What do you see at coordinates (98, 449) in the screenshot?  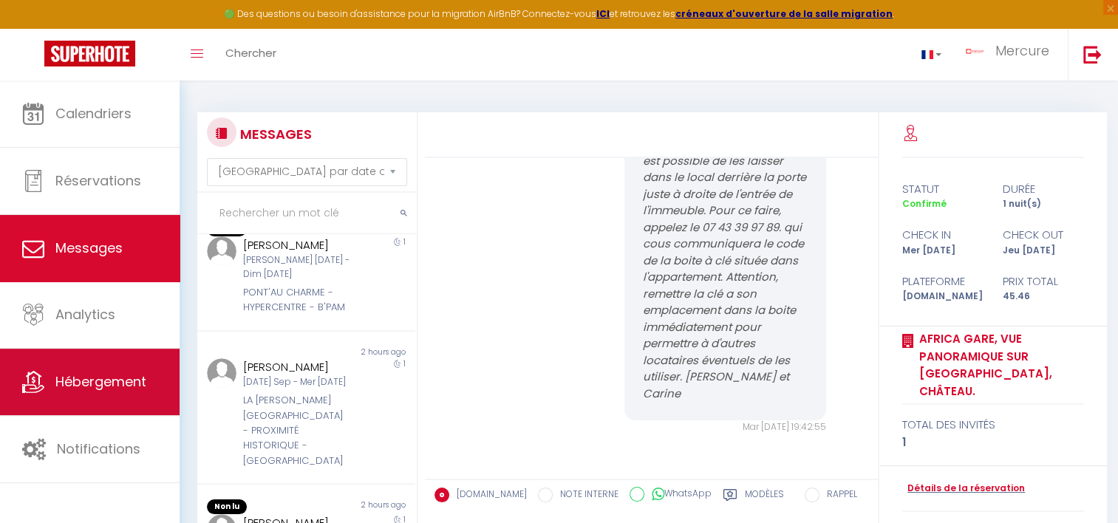 I see `span: Notifications` at bounding box center [98, 449].